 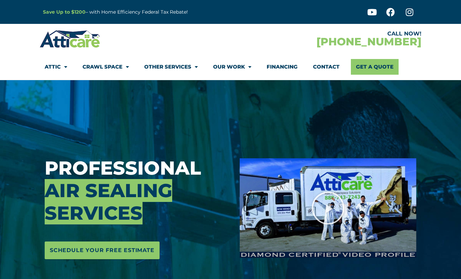 I want to click on div: CALL NOW!, so click(x=326, y=34).